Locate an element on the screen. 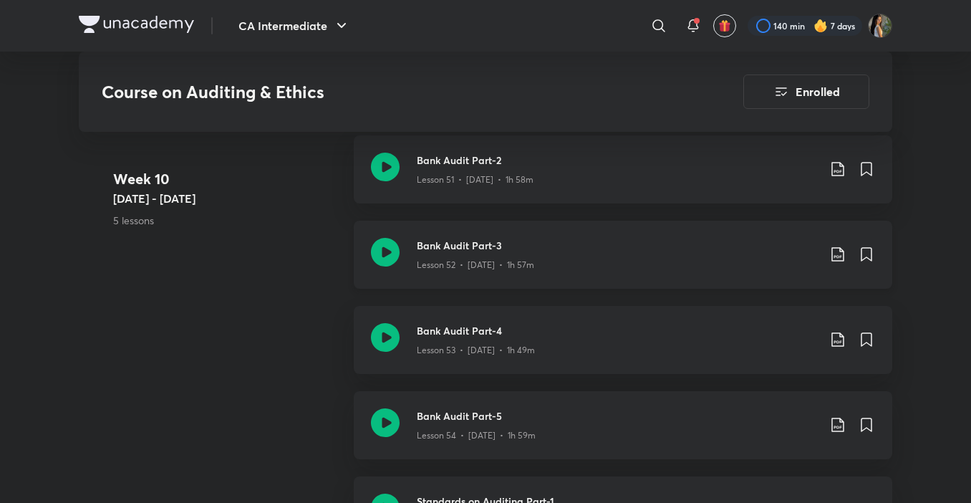 This screenshot has height=503, width=971. img: Bhumika is located at coordinates (880, 26).